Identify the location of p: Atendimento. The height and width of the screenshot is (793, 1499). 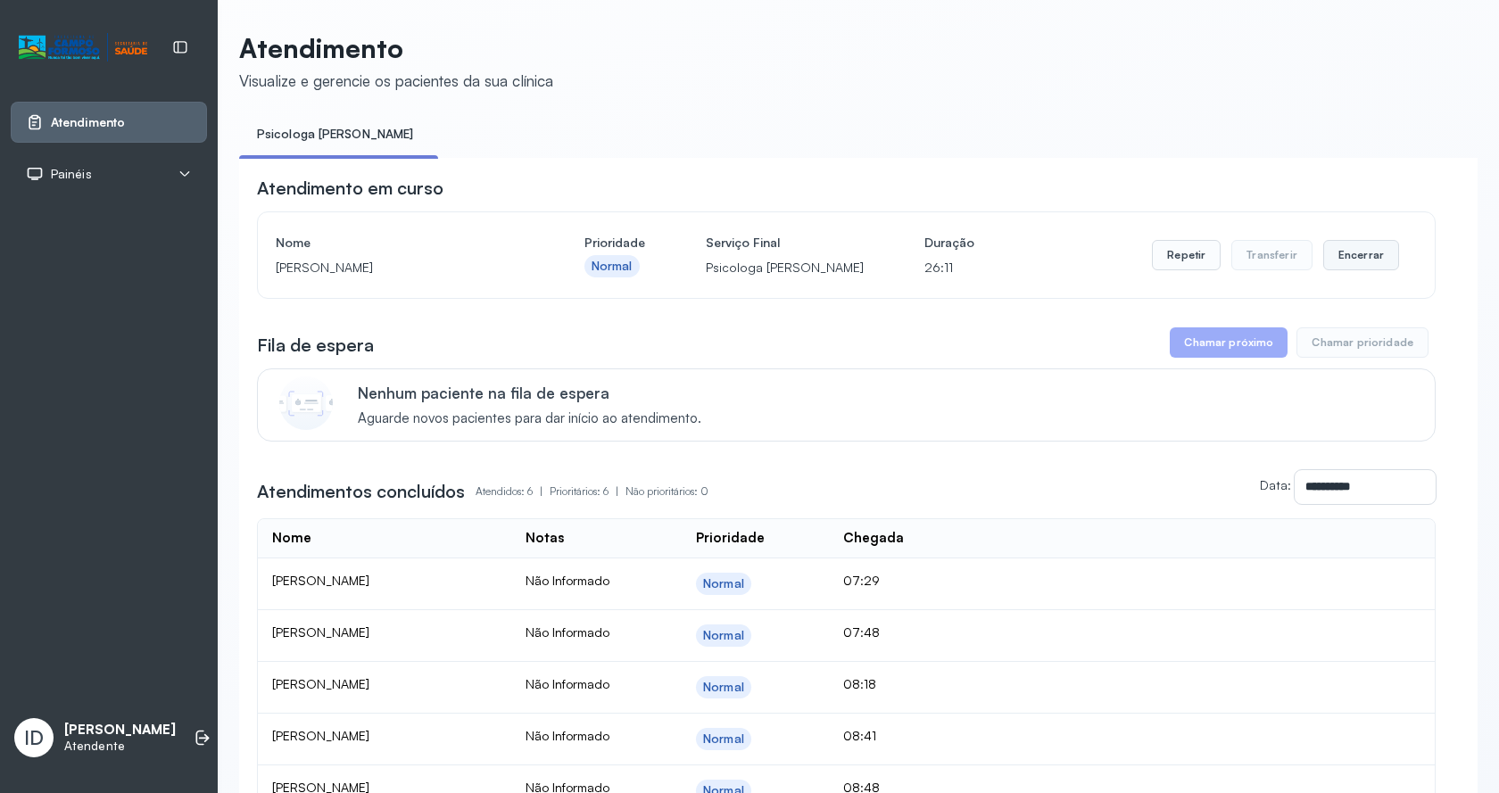
(396, 48).